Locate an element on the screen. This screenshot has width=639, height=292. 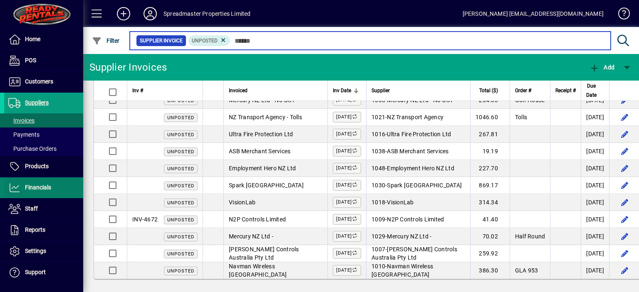
span: INV-4672 is located at coordinates (145, 220).